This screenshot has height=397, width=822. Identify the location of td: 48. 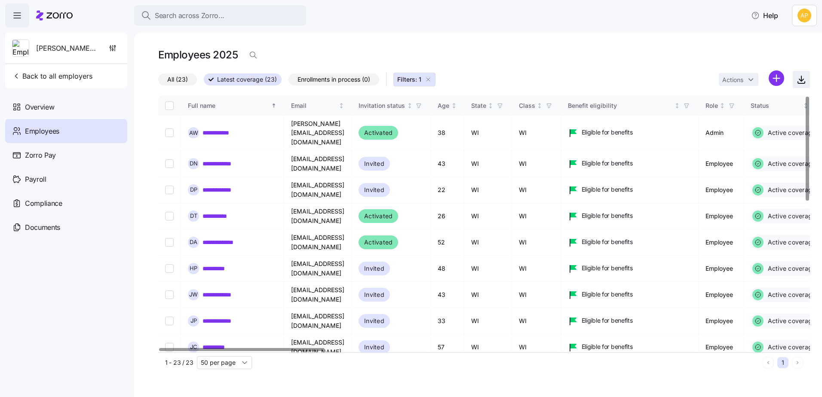
(448, 269).